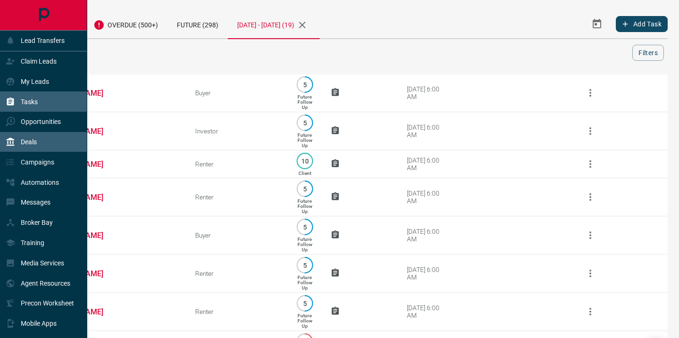 The height and width of the screenshot is (338, 679). What do you see at coordinates (237, 131) in the screenshot?
I see `div: Investor` at bounding box center [237, 131].